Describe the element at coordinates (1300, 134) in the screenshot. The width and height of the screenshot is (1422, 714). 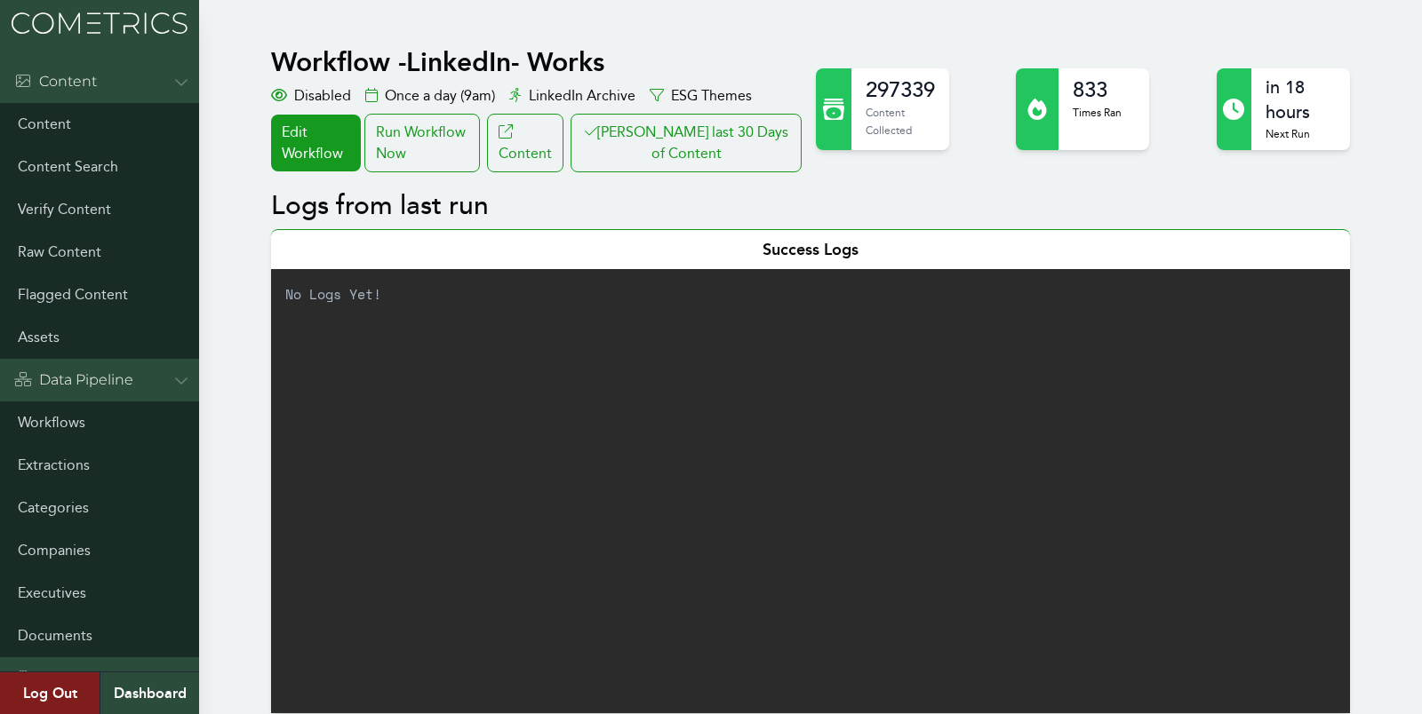
I see `p: Next Run` at that location.